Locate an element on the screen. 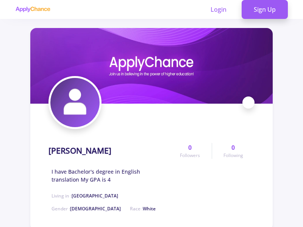 The width and height of the screenshot is (303, 227). img: applychance logo text only is located at coordinates (33, 9).